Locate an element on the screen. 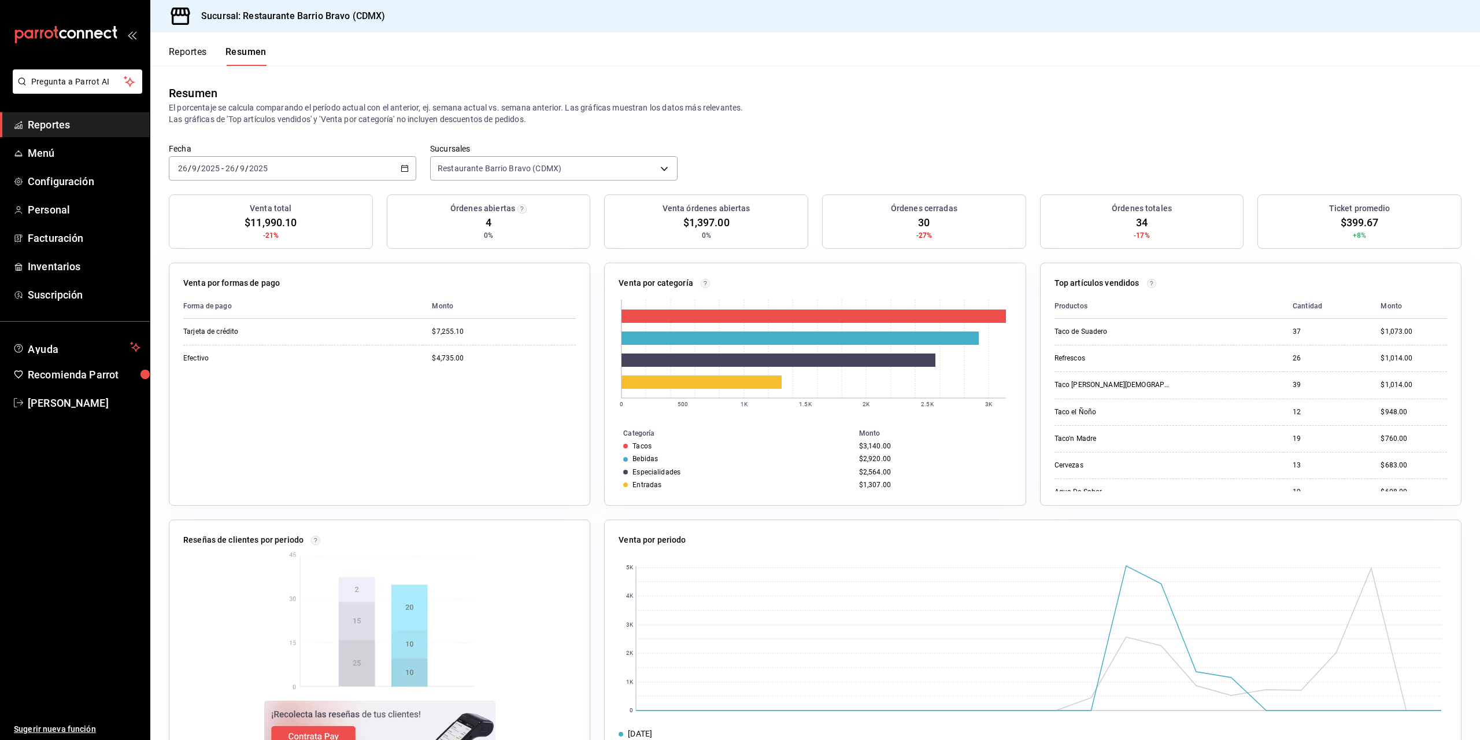  div: Tacos is located at coordinates (642, 446).